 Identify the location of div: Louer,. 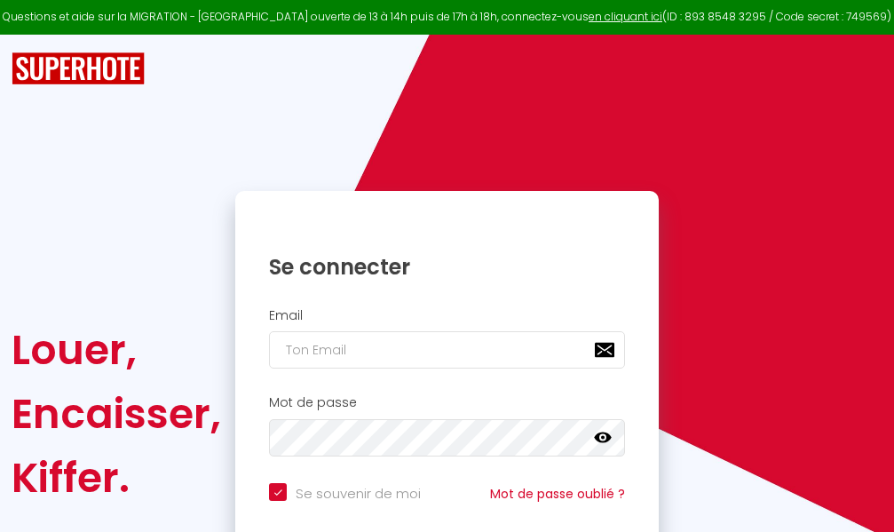
(116, 350).